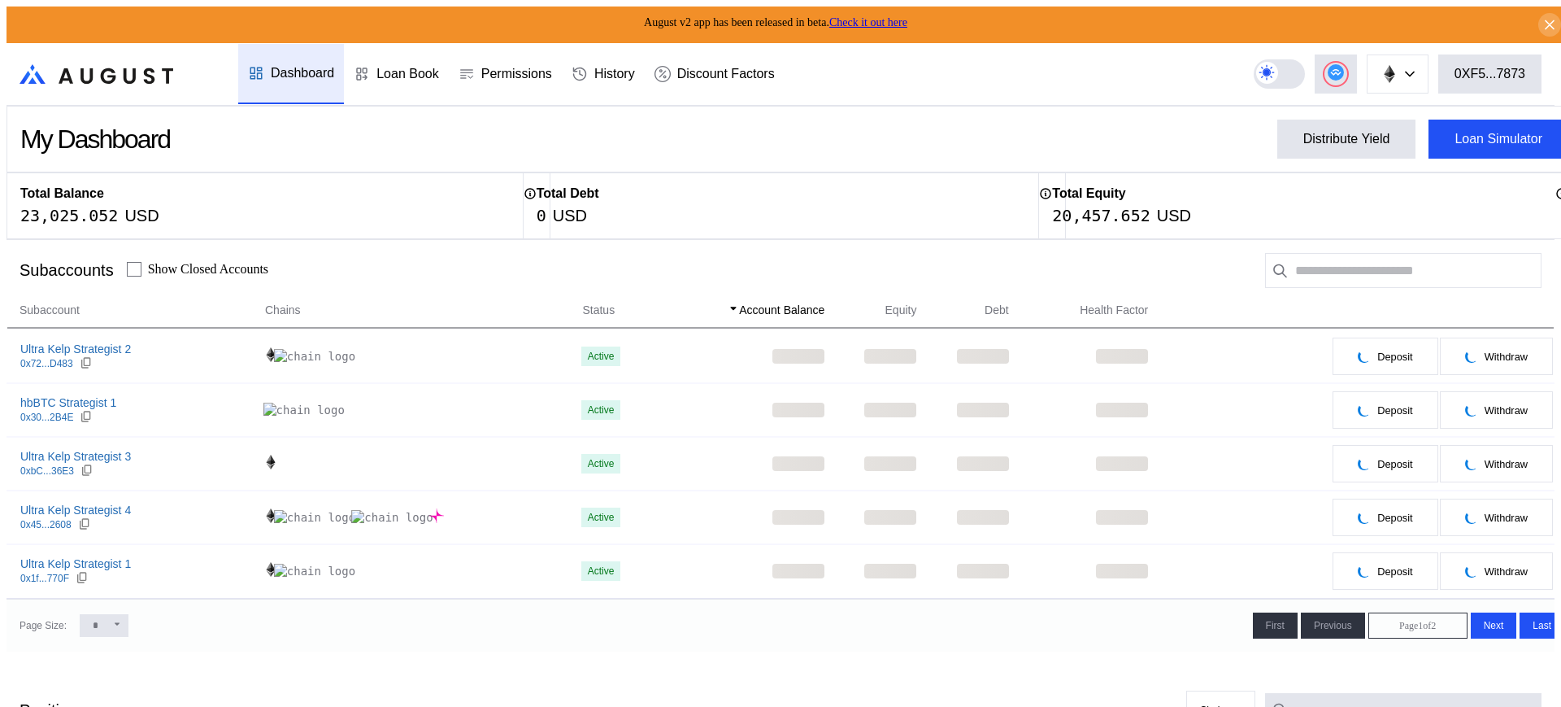 This screenshot has width=1561, height=707. Describe the element at coordinates (1114, 310) in the screenshot. I see `span: Health Factor` at that location.